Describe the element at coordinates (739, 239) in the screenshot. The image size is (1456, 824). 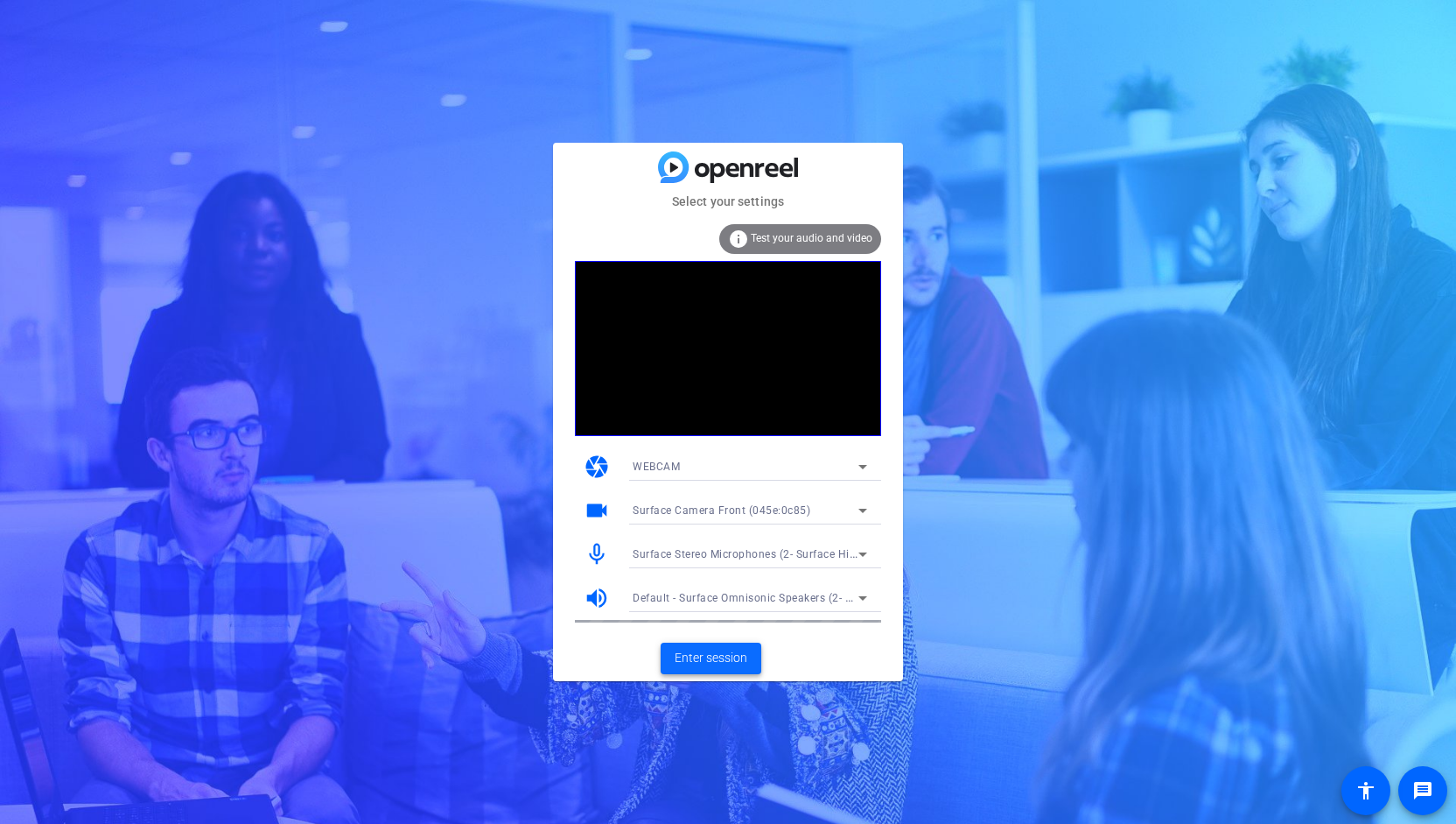
I see `mat-icon: info` at that location.